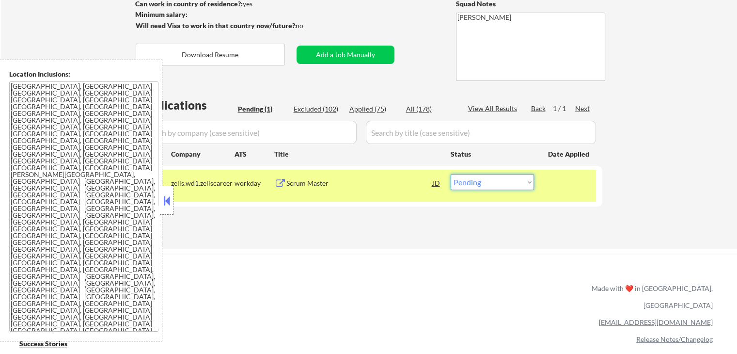 Image resolution: width=737 pixels, height=354 pixels. Describe the element at coordinates (436, 183) in the screenshot. I see `div: JD` at that location.